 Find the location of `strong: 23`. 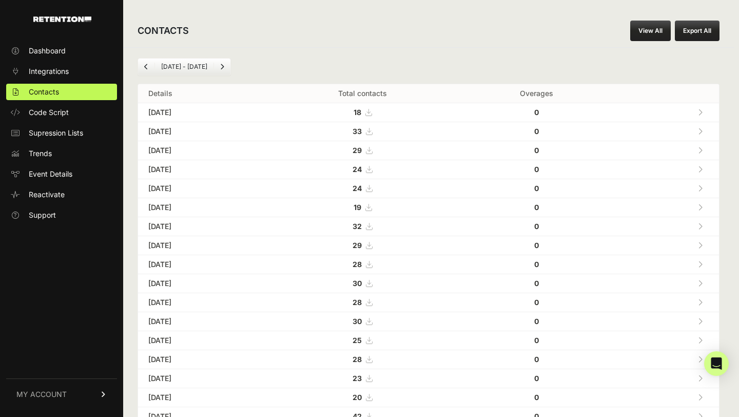

strong: 23 is located at coordinates (357, 378).